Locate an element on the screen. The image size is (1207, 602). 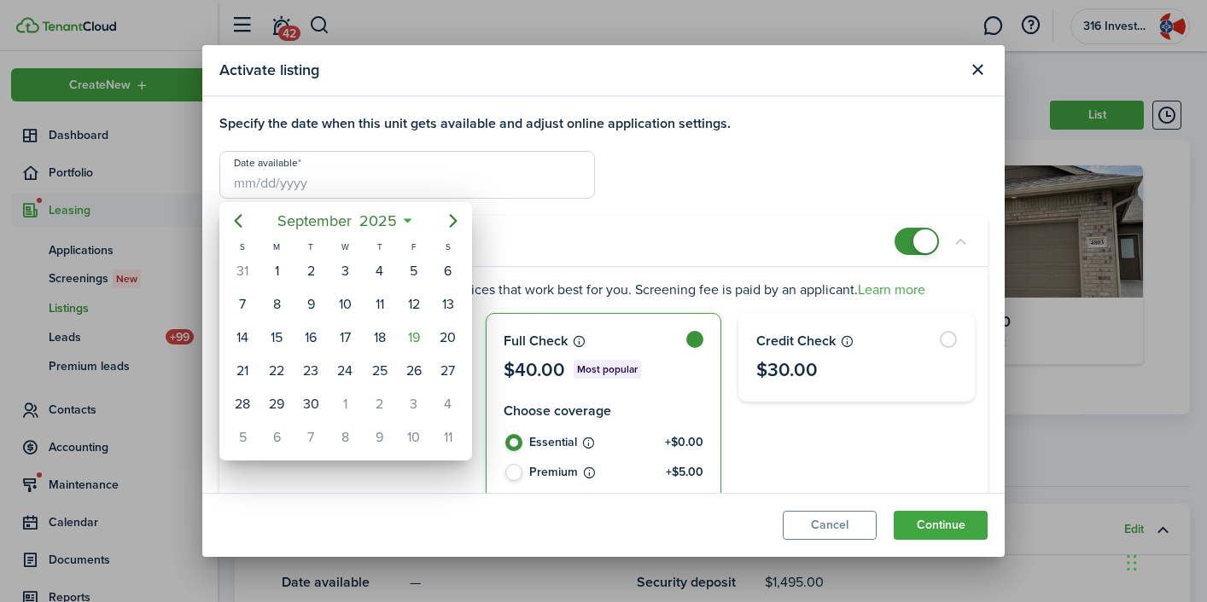
div: Sunday, September 21, 2025 is located at coordinates (242, 371).